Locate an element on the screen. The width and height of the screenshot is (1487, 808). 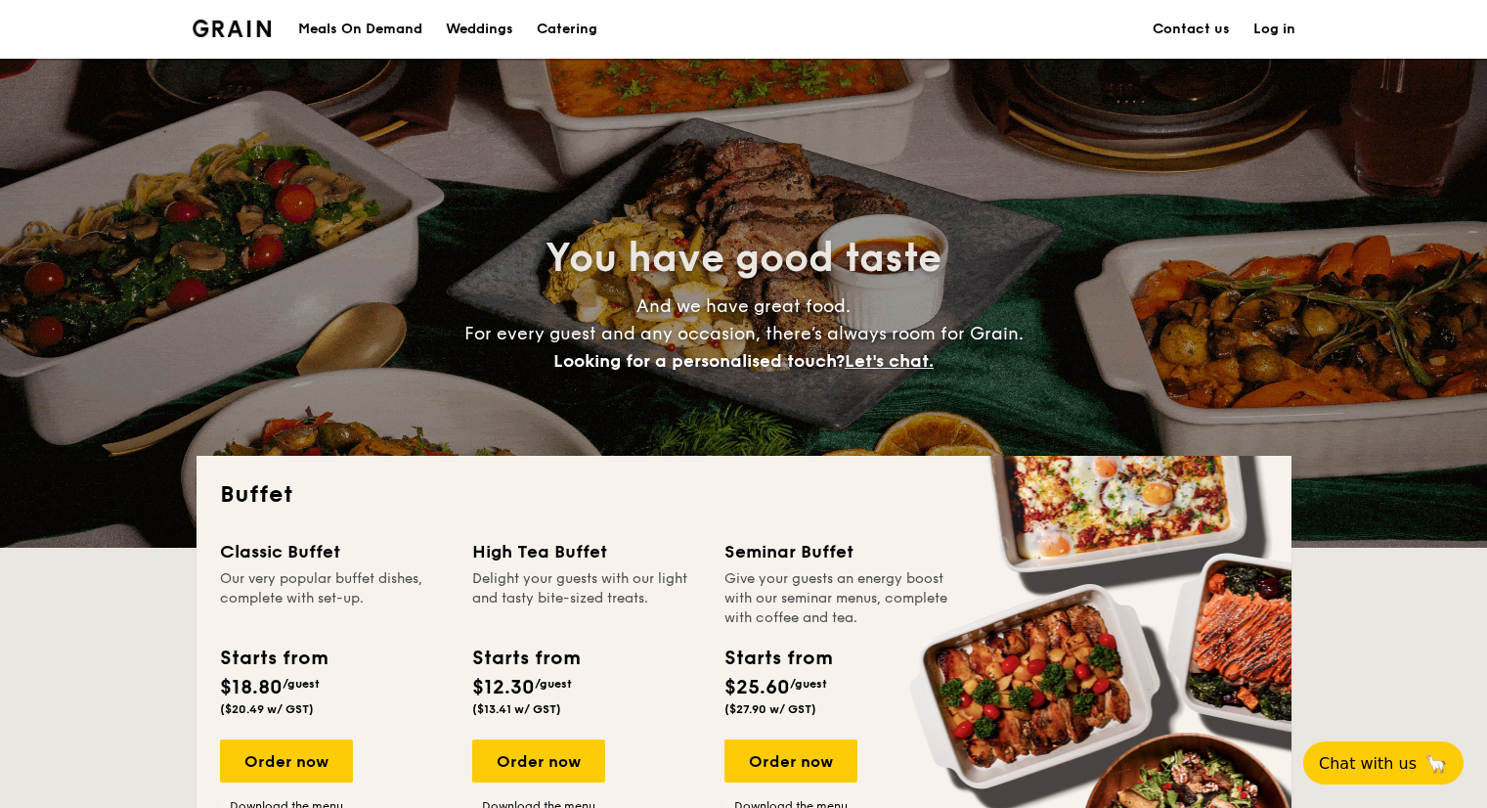
span: $25.60 is located at coordinates (757, 687).